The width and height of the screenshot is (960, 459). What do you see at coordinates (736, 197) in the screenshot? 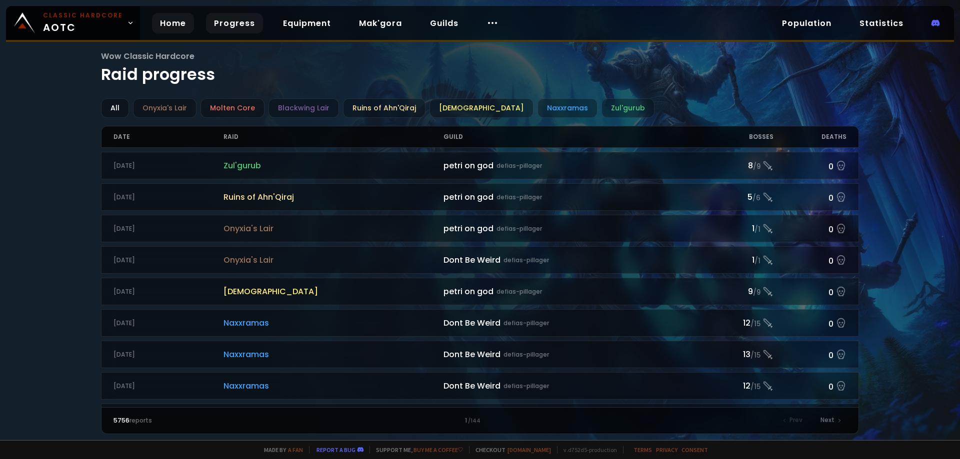
I see `div: 5` at bounding box center [736, 197].